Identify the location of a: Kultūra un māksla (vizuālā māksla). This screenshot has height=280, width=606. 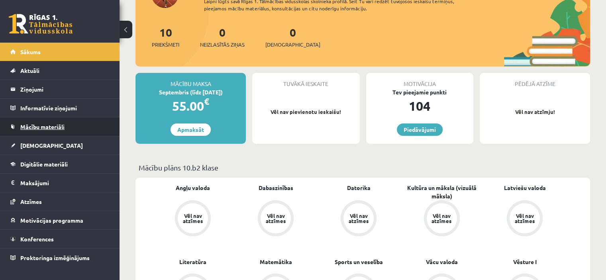
(442, 192).